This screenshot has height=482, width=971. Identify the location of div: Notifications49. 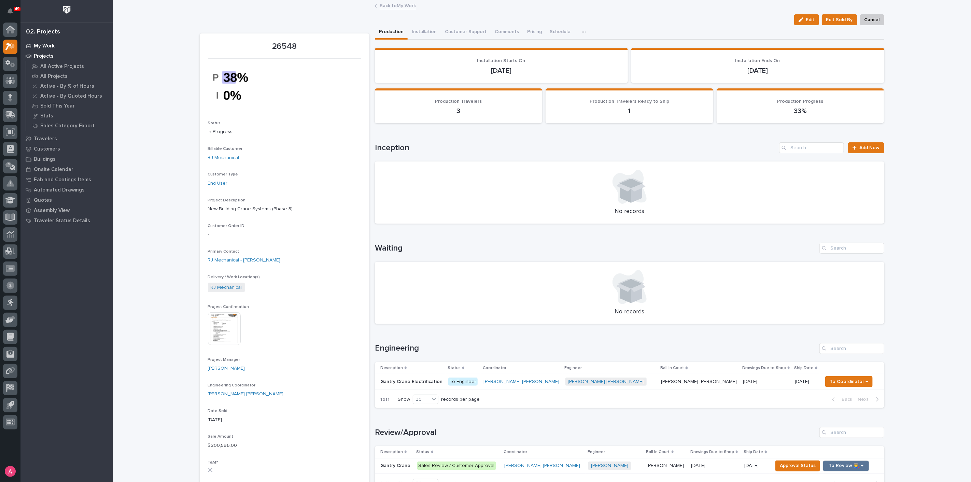
(13, 14).